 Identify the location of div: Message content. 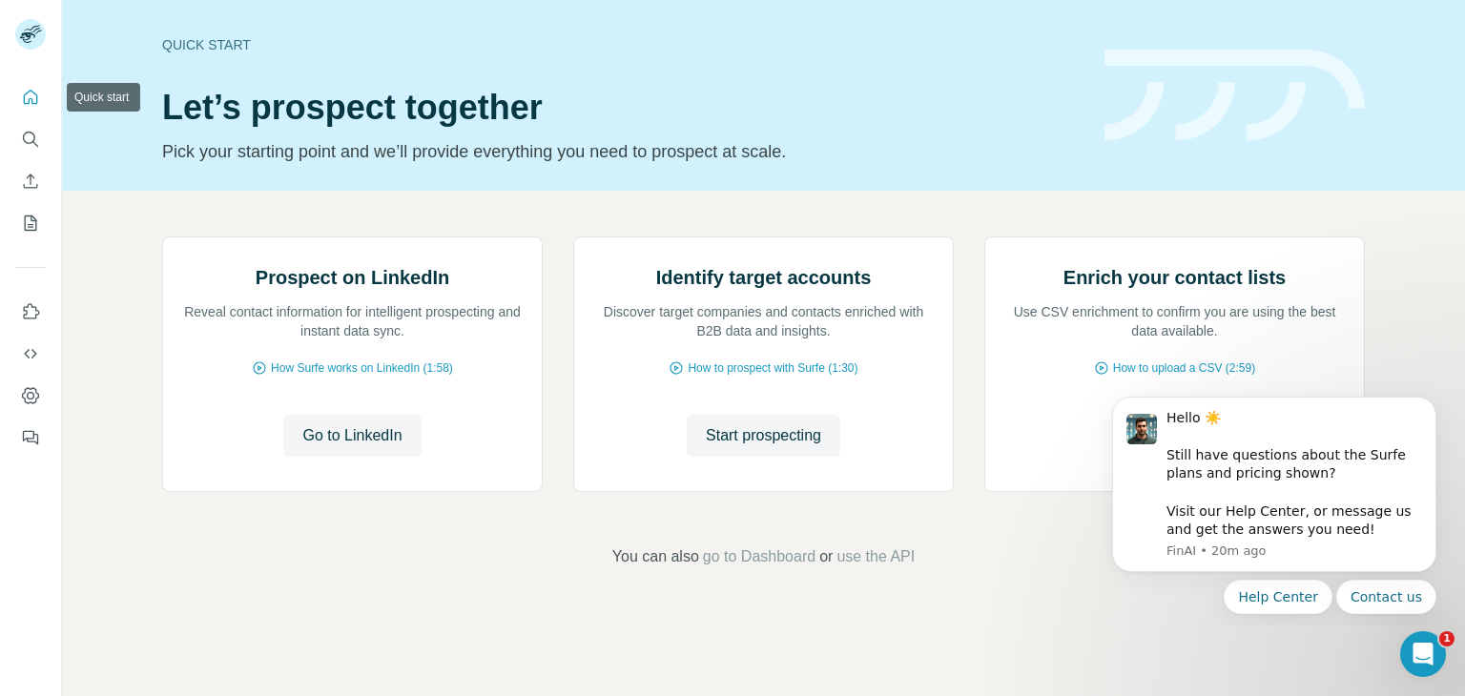
(211, 94).